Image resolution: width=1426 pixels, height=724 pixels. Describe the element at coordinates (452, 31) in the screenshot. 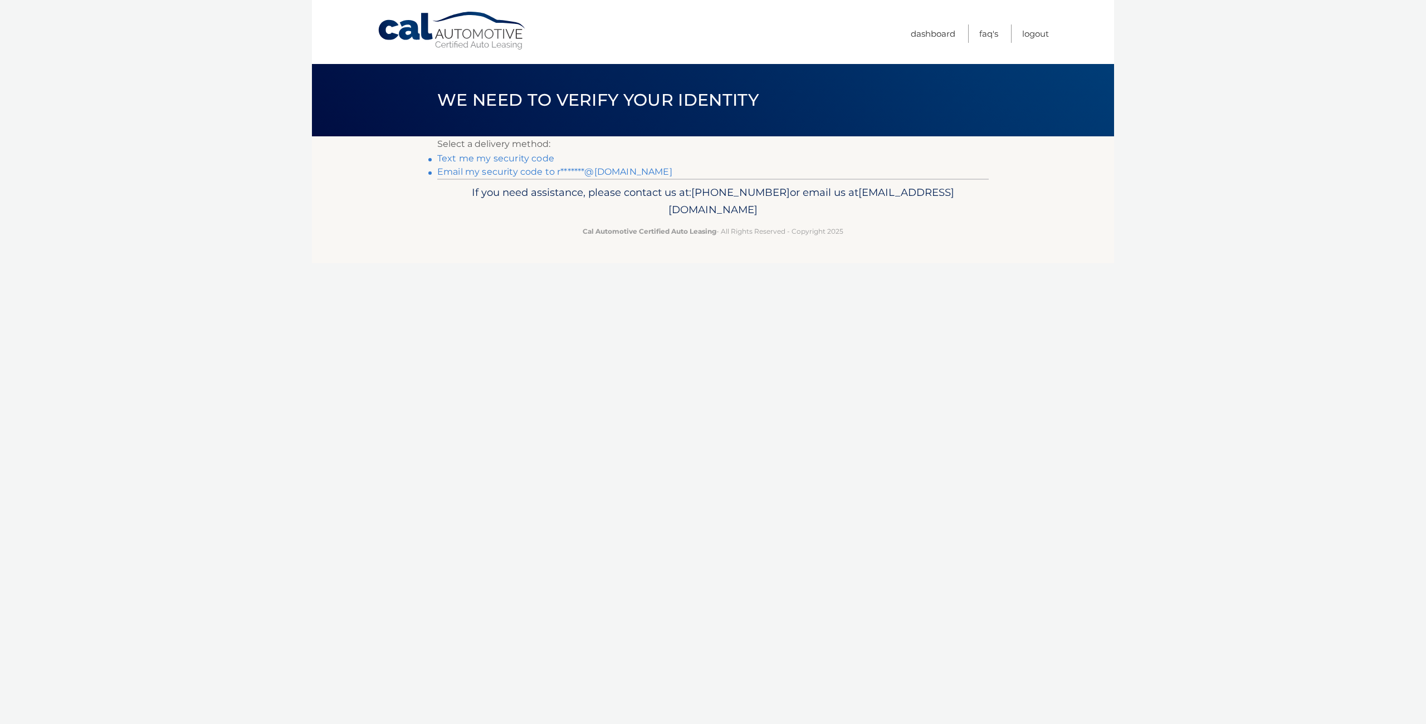

I see `a: Cal Automotive` at that location.